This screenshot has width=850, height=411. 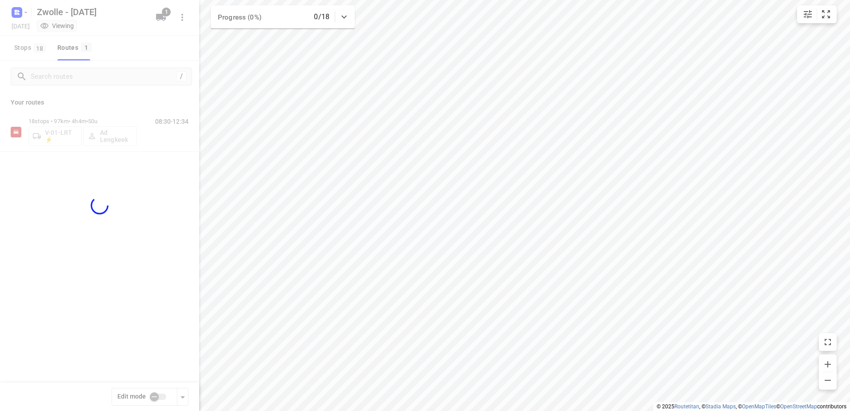 What do you see at coordinates (321, 17) in the screenshot?
I see `p: 0/18` at bounding box center [321, 17].